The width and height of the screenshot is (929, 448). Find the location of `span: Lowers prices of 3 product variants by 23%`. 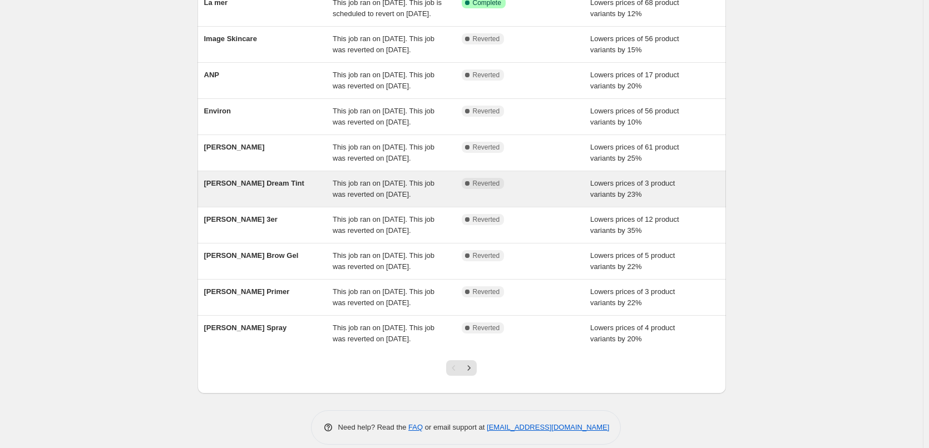

span: Lowers prices of 3 product variants by 23% is located at coordinates (632, 189).